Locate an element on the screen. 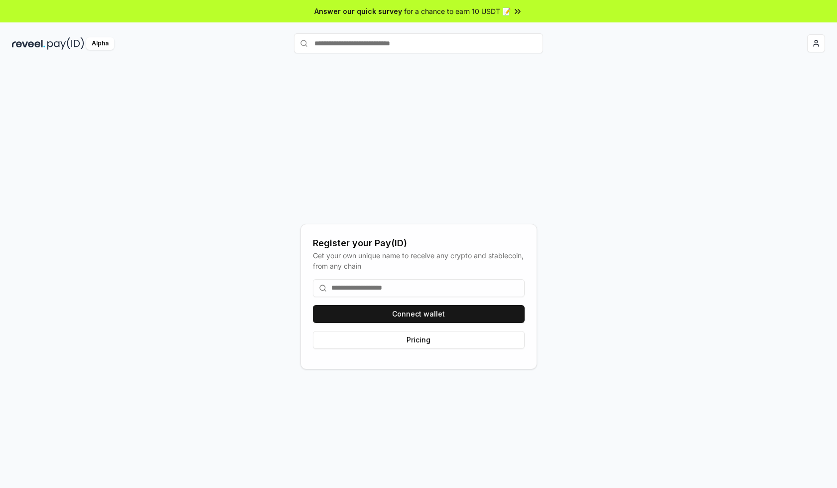  span: for a chance to earn 10 USDT 📝 is located at coordinates (457, 11).